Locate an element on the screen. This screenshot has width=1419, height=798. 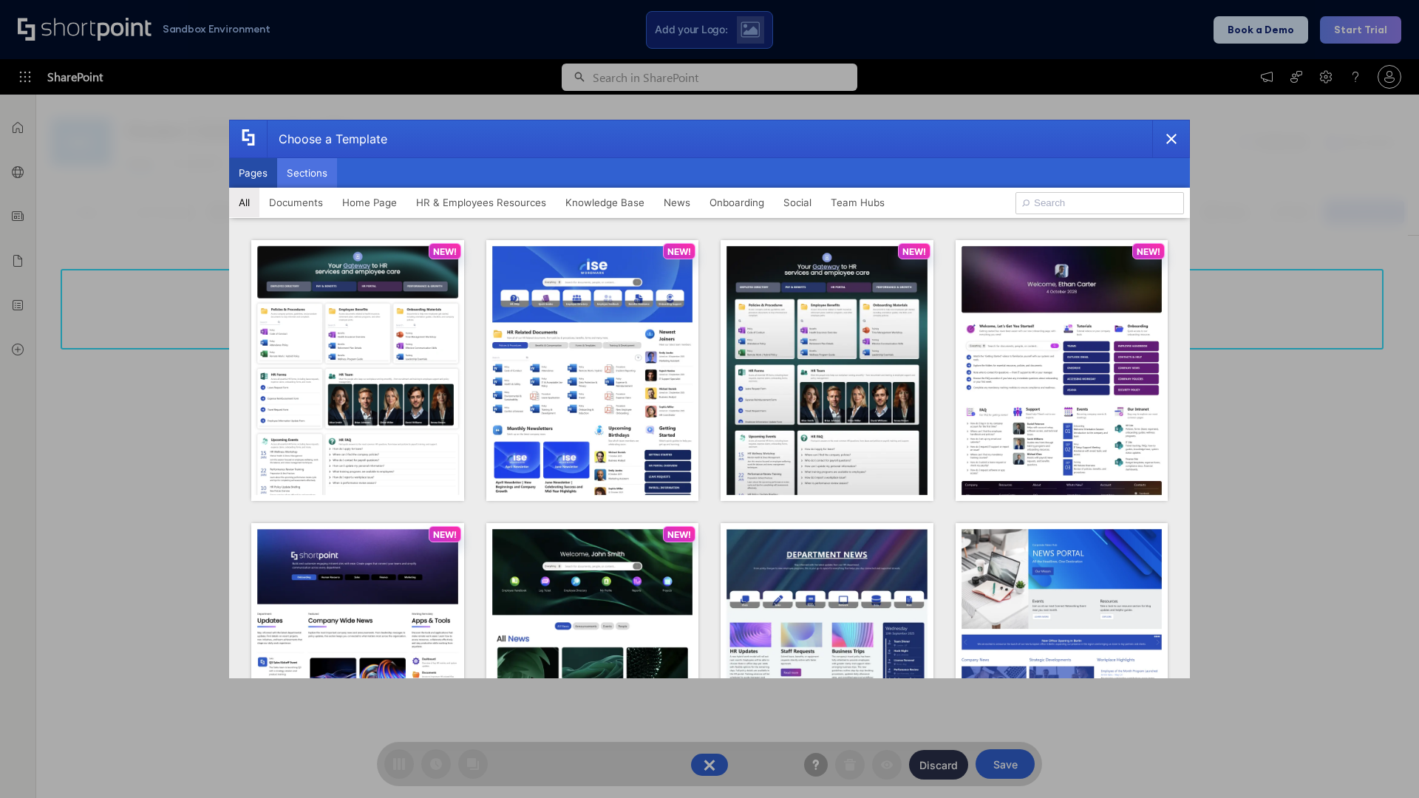
button: Home Page is located at coordinates (369, 202).